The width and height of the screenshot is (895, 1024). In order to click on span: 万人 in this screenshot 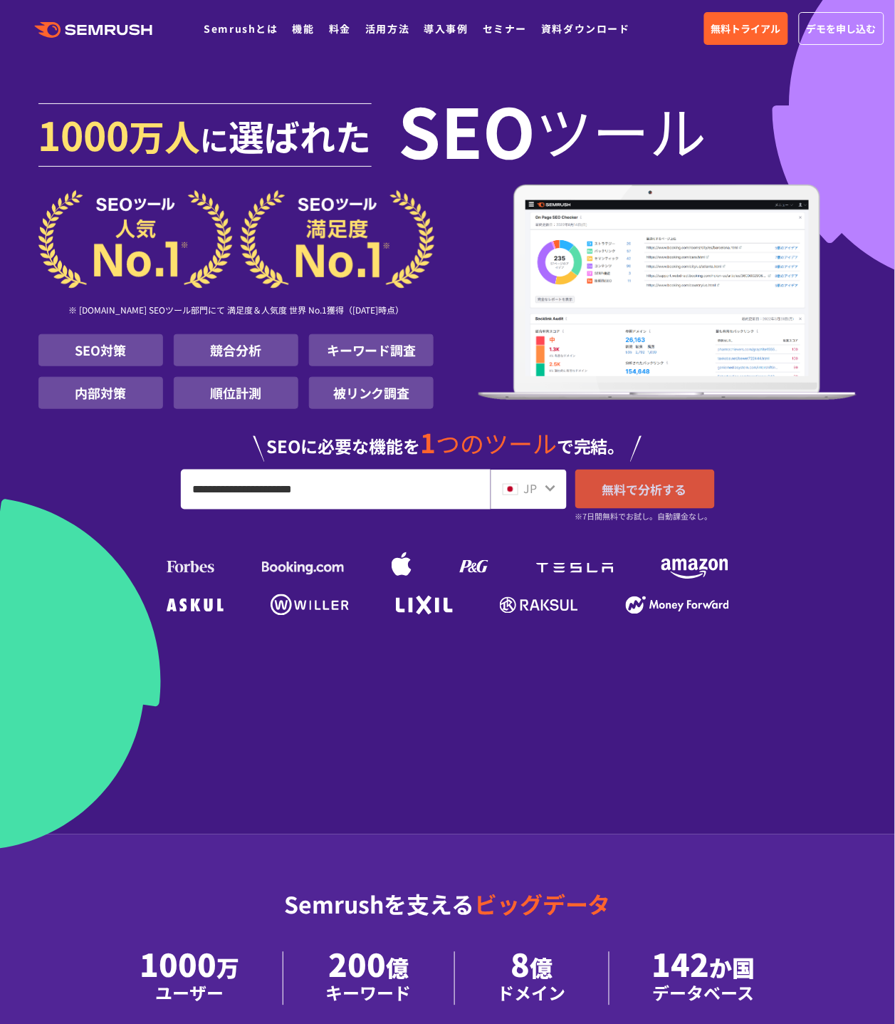, I will do `click(165, 135)`.